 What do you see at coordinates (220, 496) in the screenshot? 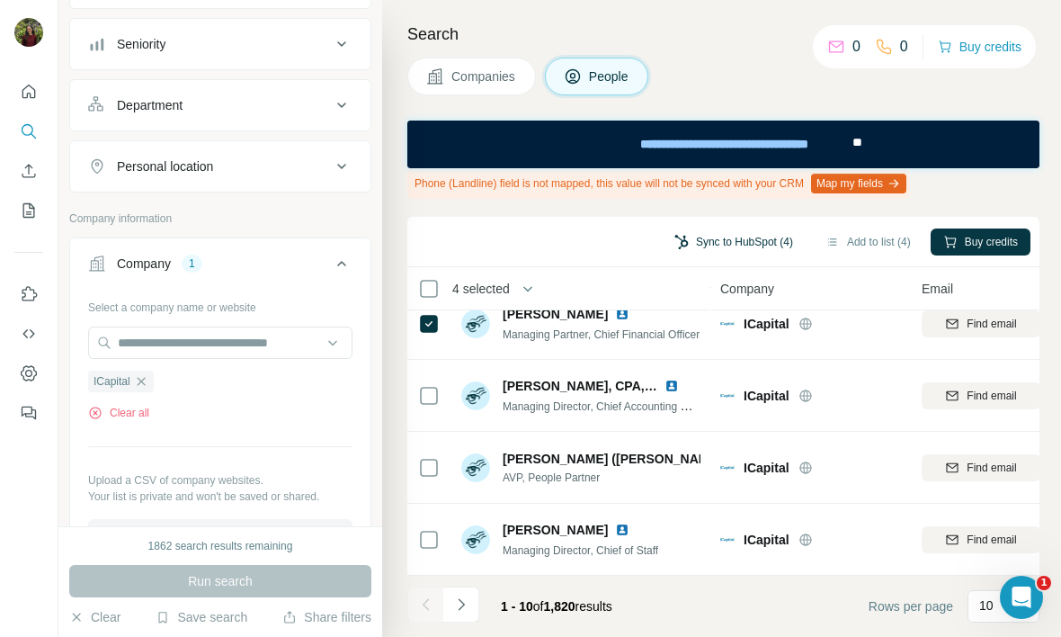
I see `p: Your list is private and won't be saved or shared.` at bounding box center [220, 496].